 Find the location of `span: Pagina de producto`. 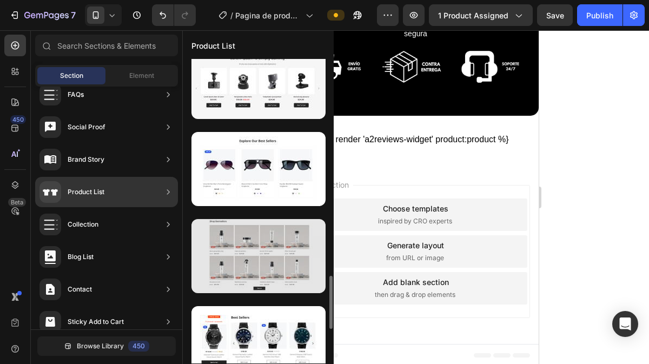

span: Pagina de producto is located at coordinates (268, 15).